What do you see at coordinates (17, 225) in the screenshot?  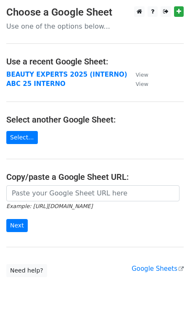 I see `input: Next` at bounding box center [17, 225].